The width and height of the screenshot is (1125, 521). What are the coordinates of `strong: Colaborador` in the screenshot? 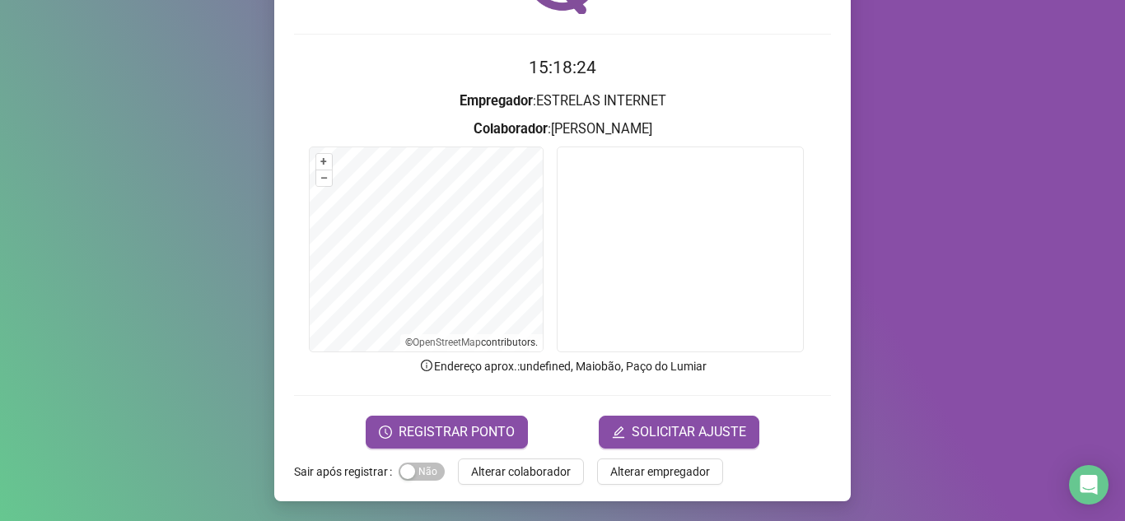 It's located at (511, 129).